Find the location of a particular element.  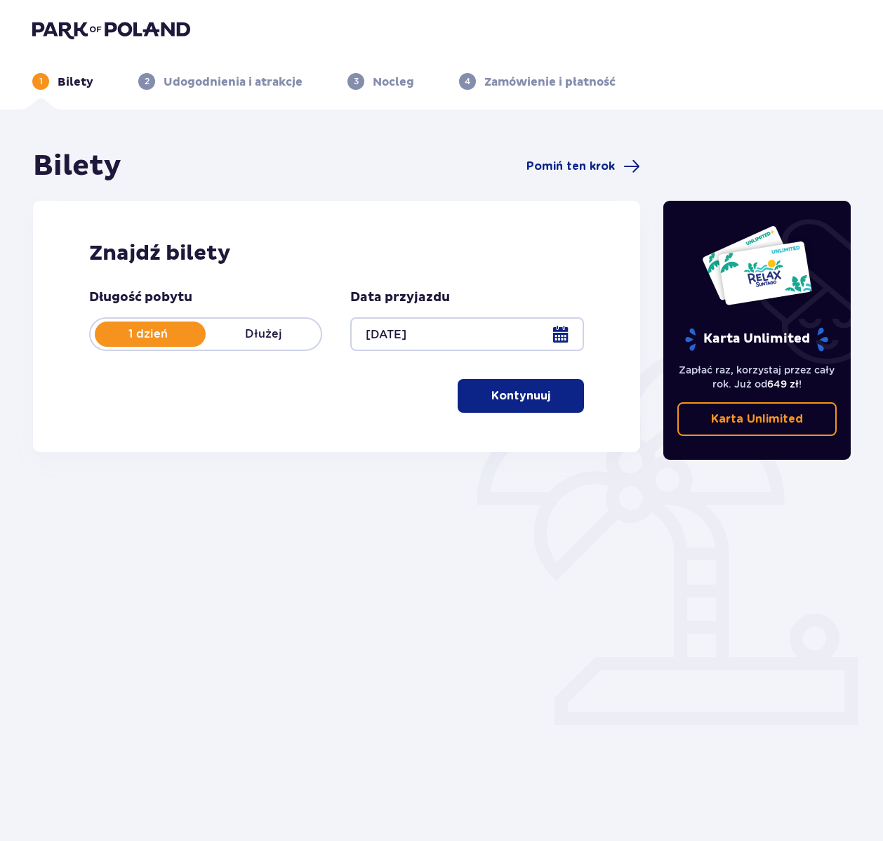

p: 4 is located at coordinates (467, 81).